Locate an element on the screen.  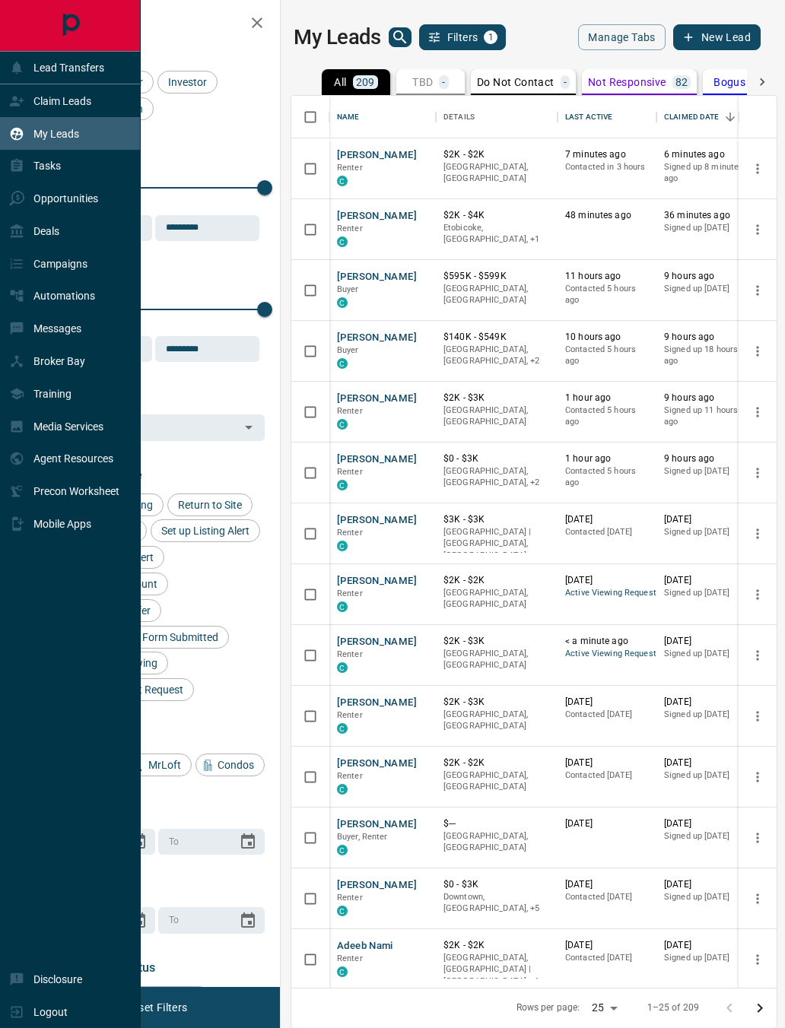
p: TBD is located at coordinates (422, 82).